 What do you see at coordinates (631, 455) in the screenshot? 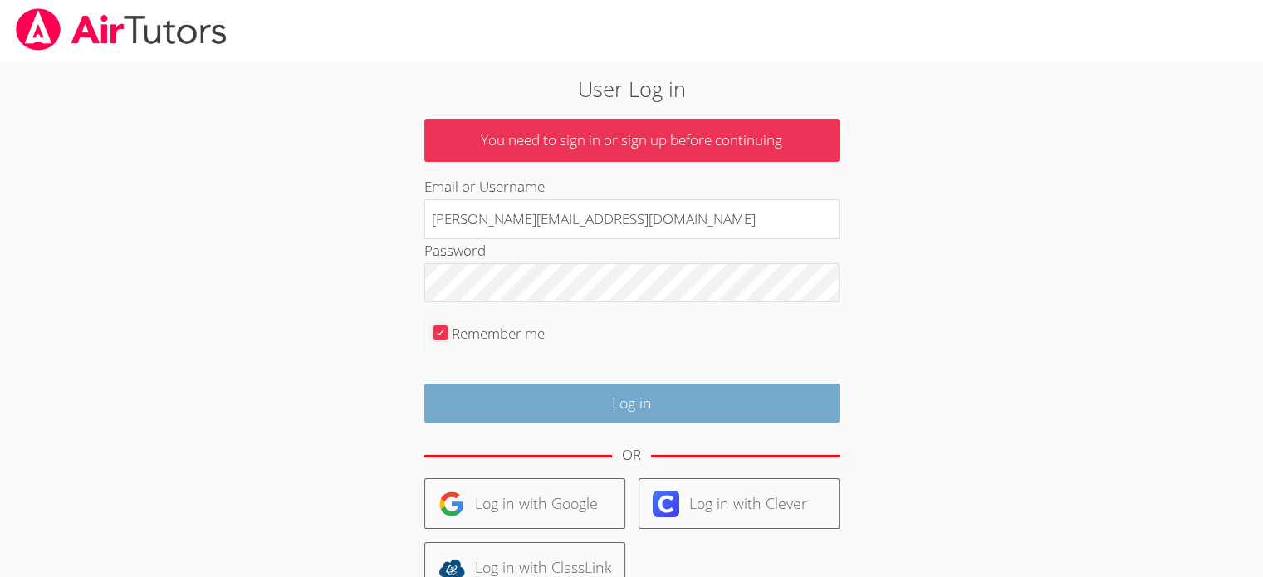
I see `div: OR` at bounding box center [631, 455].